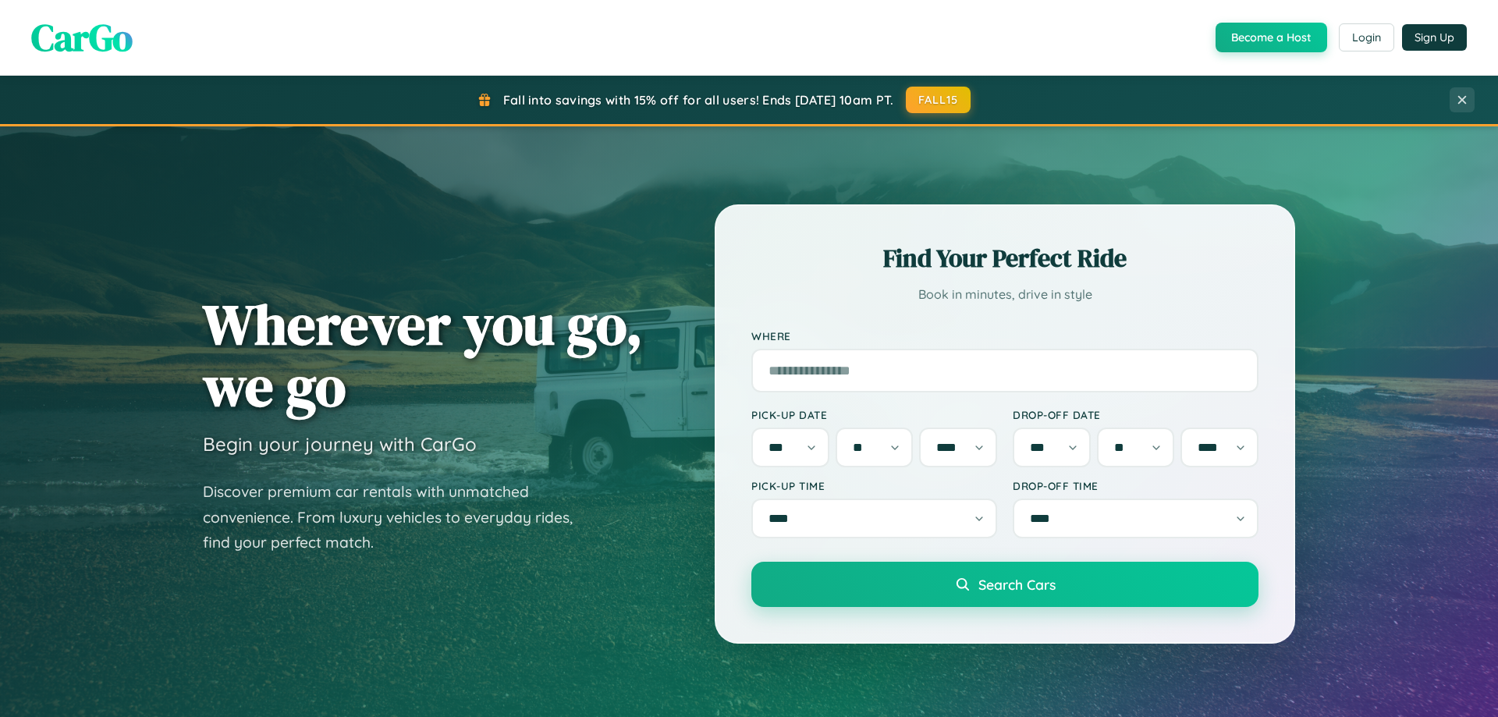  I want to click on h1: Wherever you go, we go, so click(423, 355).